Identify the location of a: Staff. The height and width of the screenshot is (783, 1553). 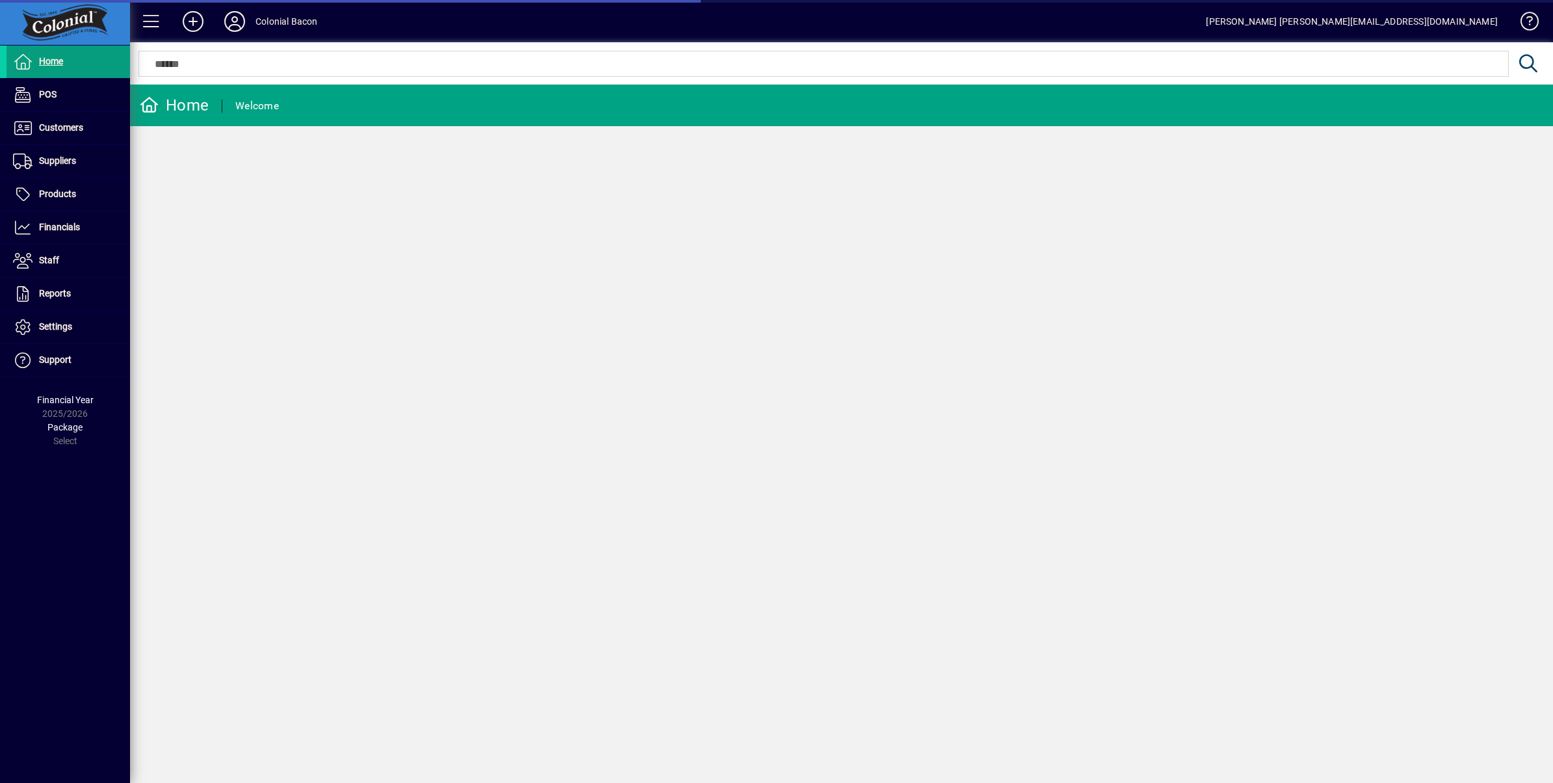
(68, 261).